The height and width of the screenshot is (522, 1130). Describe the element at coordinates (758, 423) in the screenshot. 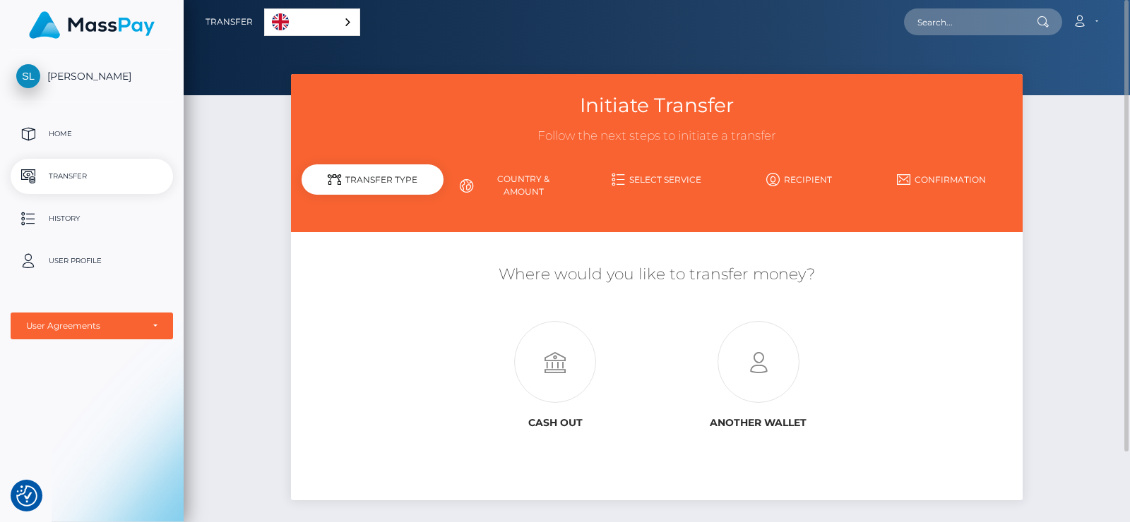

I see `h6: Another wallet` at that location.